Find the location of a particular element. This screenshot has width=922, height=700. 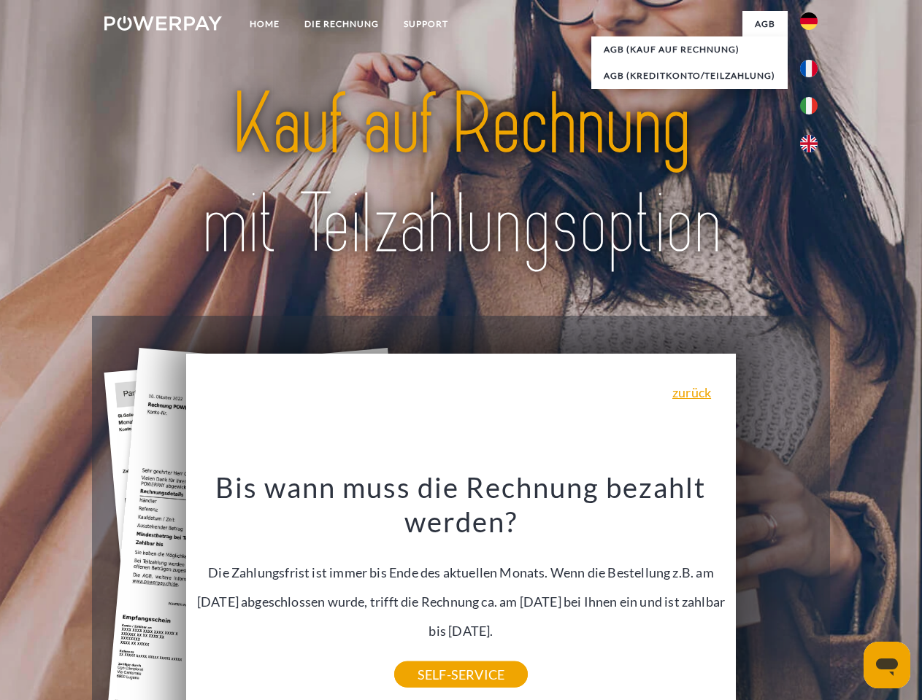

a: AGB (Kauf auf Rechnung) is located at coordinates (689, 50).